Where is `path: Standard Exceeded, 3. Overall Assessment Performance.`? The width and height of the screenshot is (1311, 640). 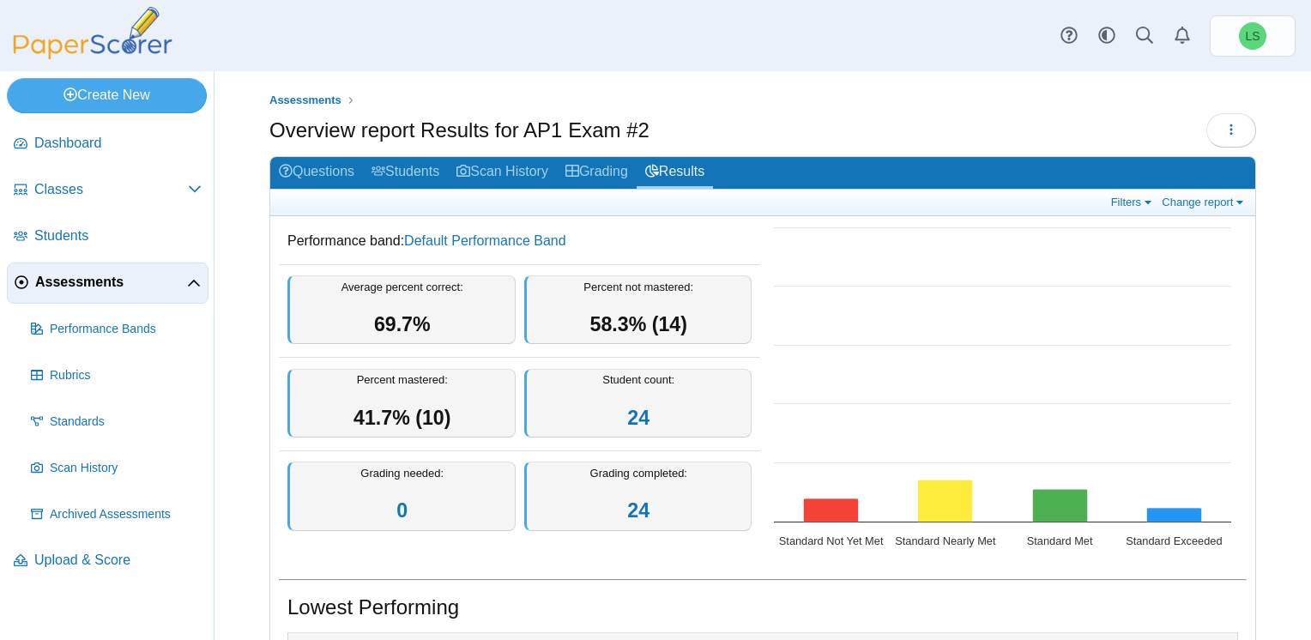 path: Standard Exceeded, 3. Overall Assessment Performance. is located at coordinates (1175, 515).